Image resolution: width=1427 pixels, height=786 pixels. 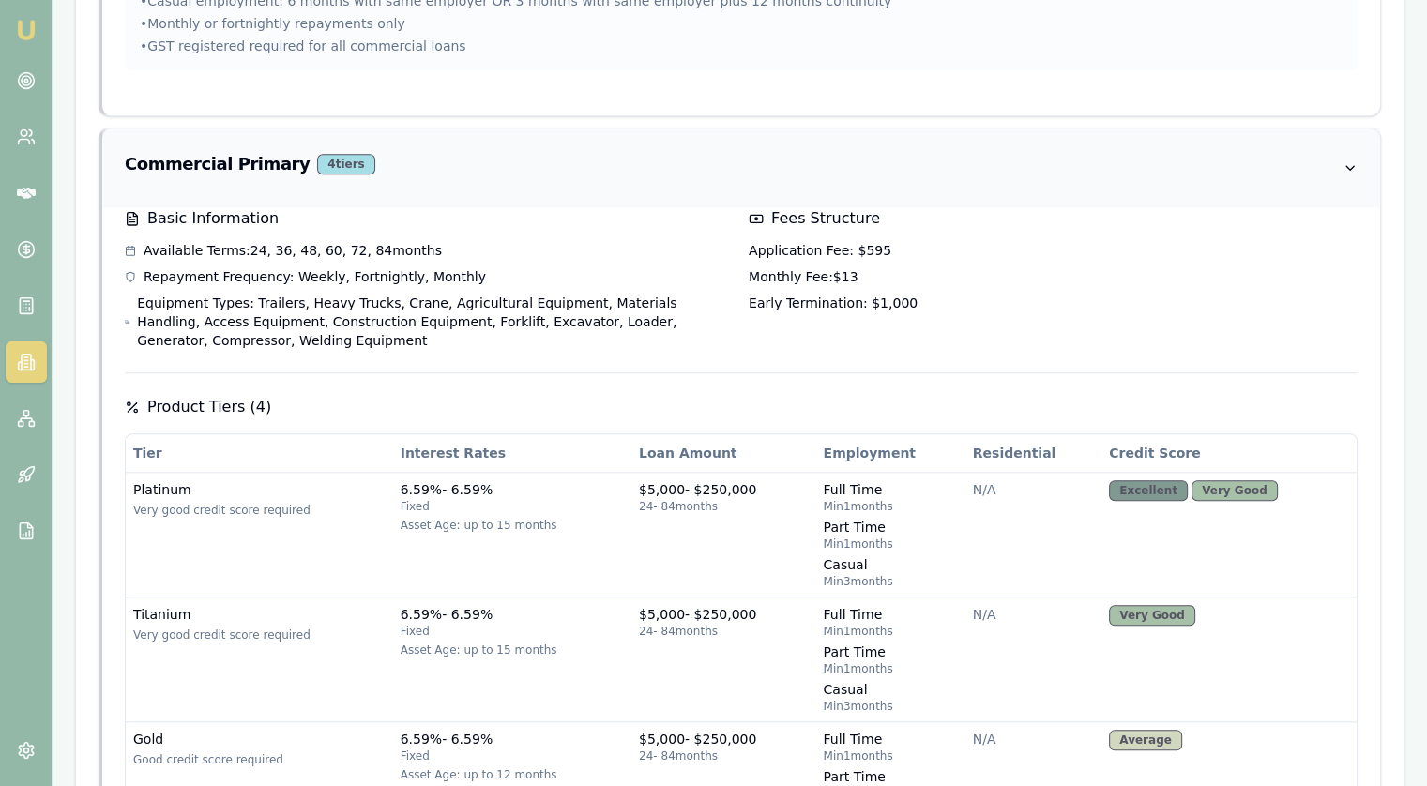 I want to click on span: Available Terms: 24, 36, 48, 60, 72, 84 months, so click(x=293, y=250).